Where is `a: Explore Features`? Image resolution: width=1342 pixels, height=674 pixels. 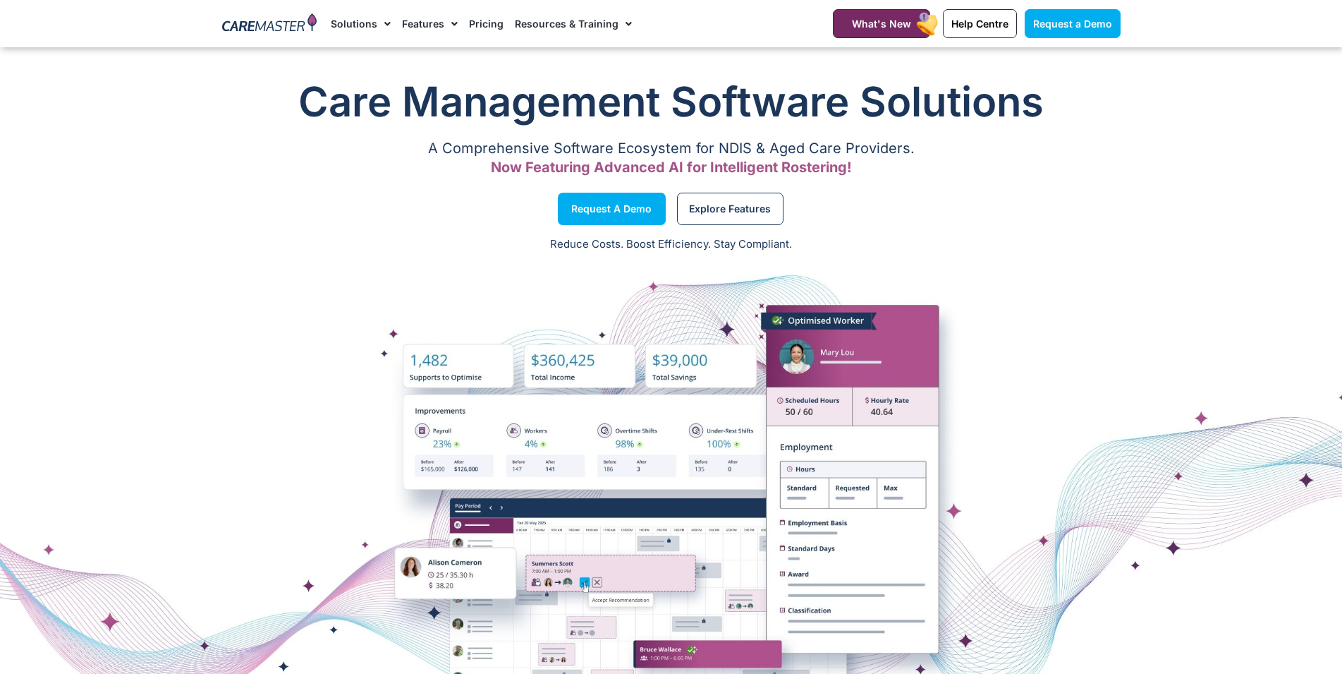 a: Explore Features is located at coordinates (730, 209).